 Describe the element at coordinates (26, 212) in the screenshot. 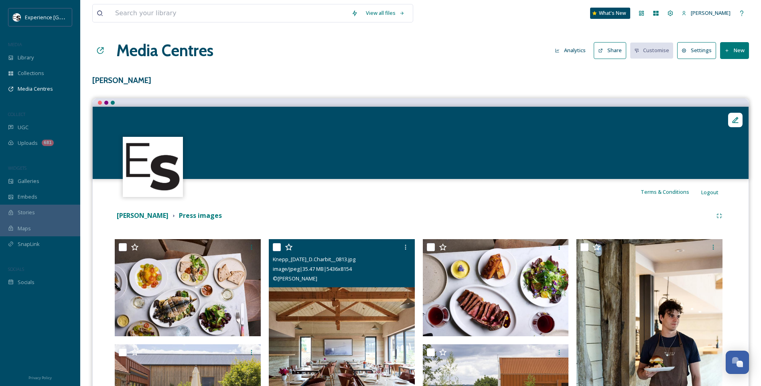

I see `span: Stories` at that location.